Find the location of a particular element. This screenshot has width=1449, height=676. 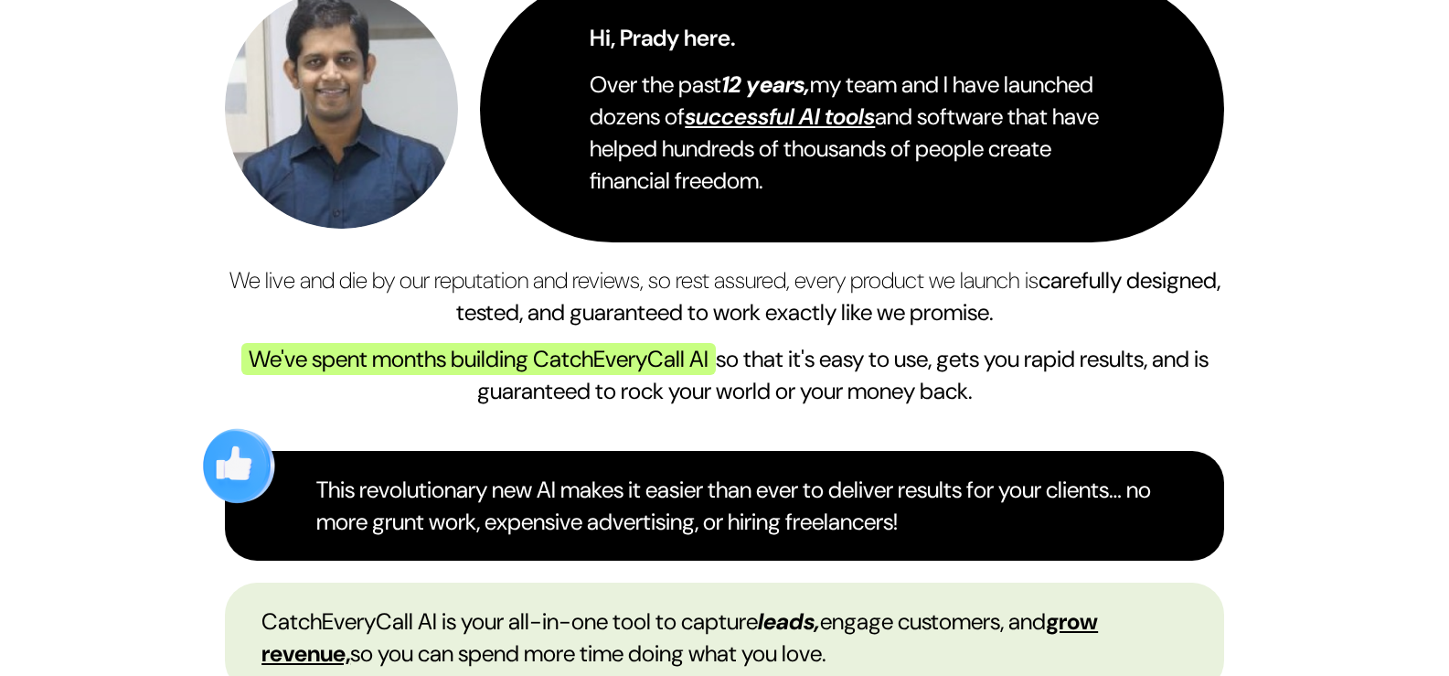

span: grow revenue, is located at coordinates (679, 637).